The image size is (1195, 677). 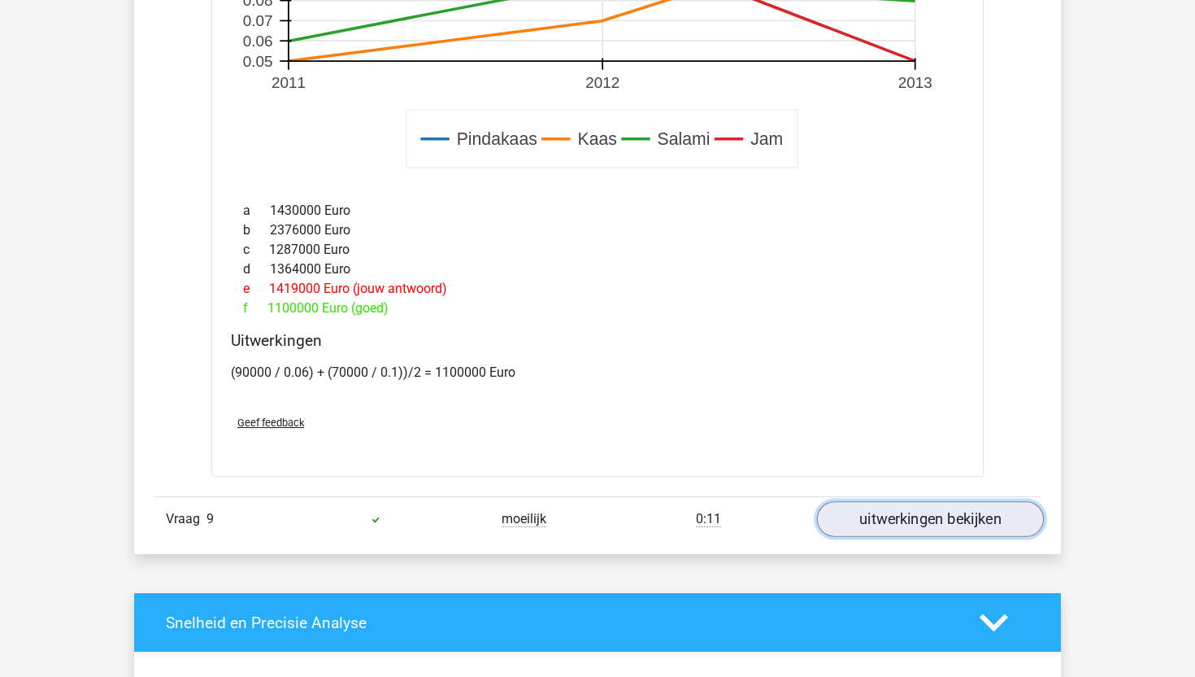 I want to click on span: Vraag, so click(x=186, y=519).